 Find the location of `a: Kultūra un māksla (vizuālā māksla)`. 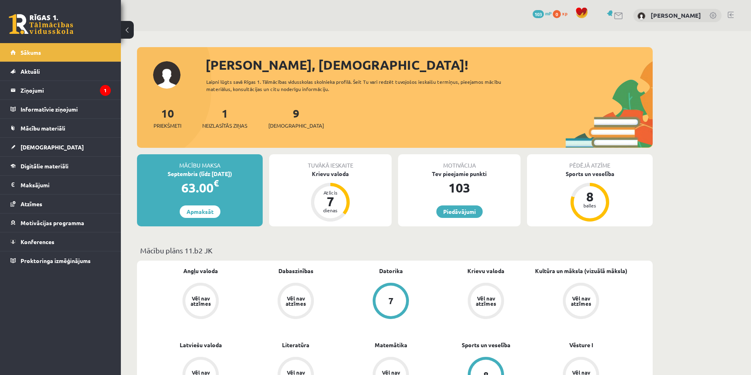

a: Kultūra un māksla (vizuālā māksla) is located at coordinates (581, 271).